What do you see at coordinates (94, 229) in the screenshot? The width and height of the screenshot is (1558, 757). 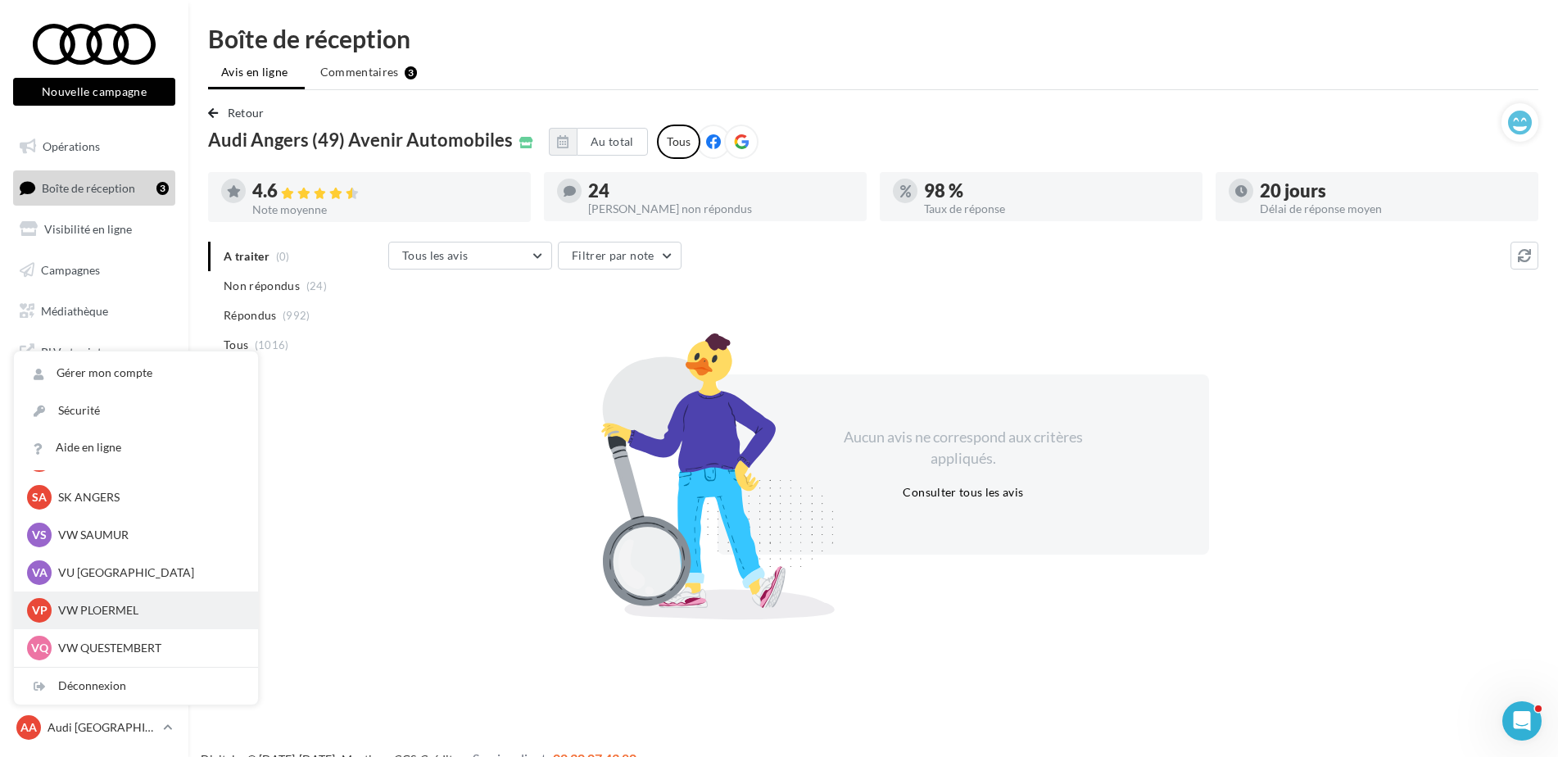 I see `a: Visibilité en ligne` at bounding box center [94, 229].